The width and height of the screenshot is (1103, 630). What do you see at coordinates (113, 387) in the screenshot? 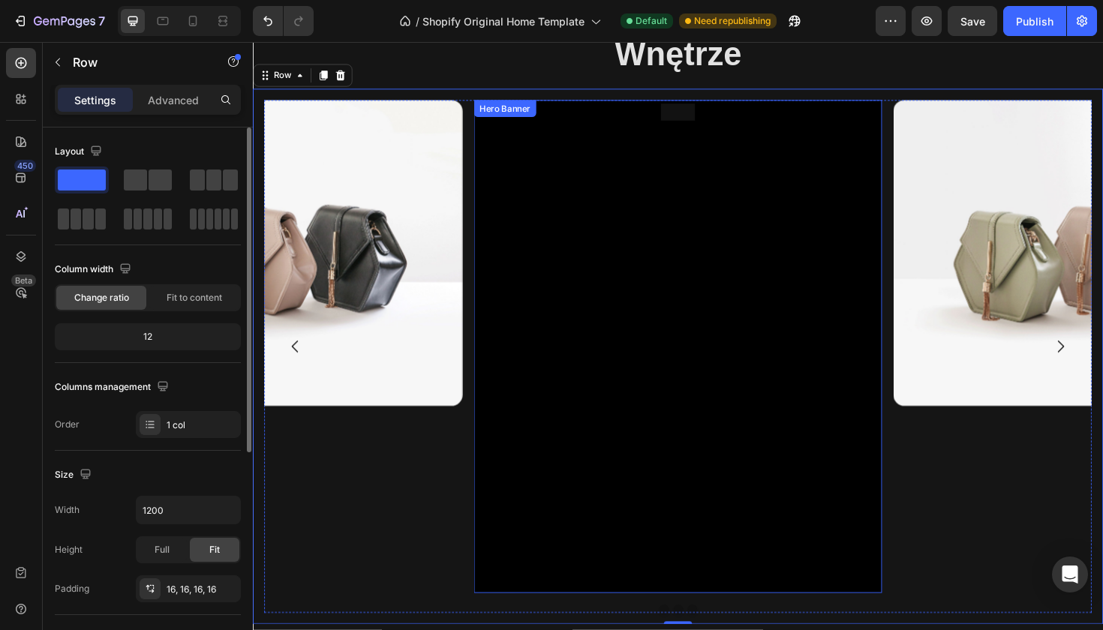
I see `div: Columns management` at bounding box center [113, 387].